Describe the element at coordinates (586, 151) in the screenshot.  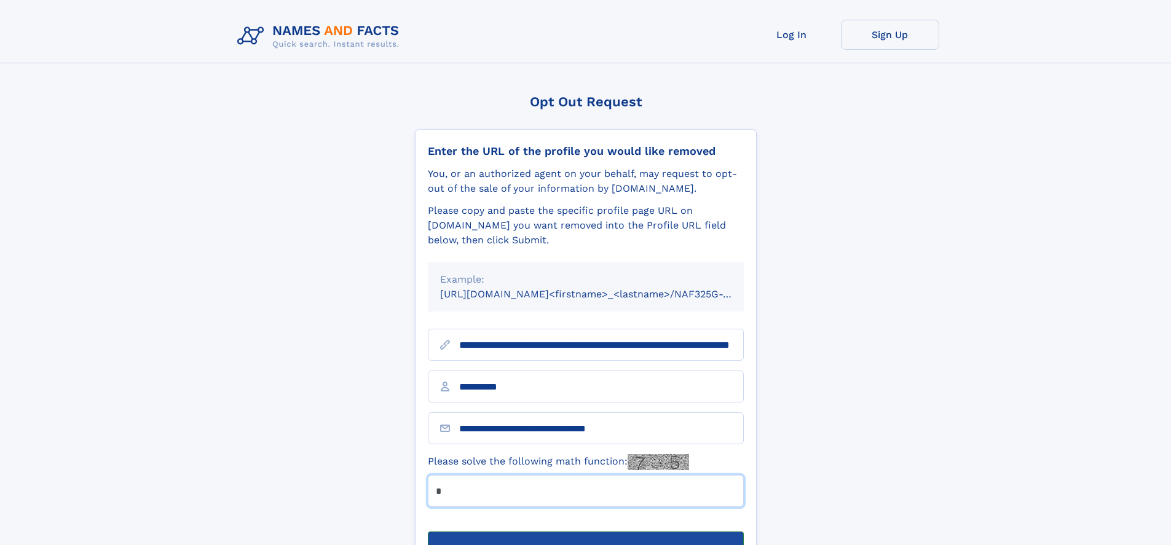
I see `div: Enter the URL of the profile you would like removed` at that location.